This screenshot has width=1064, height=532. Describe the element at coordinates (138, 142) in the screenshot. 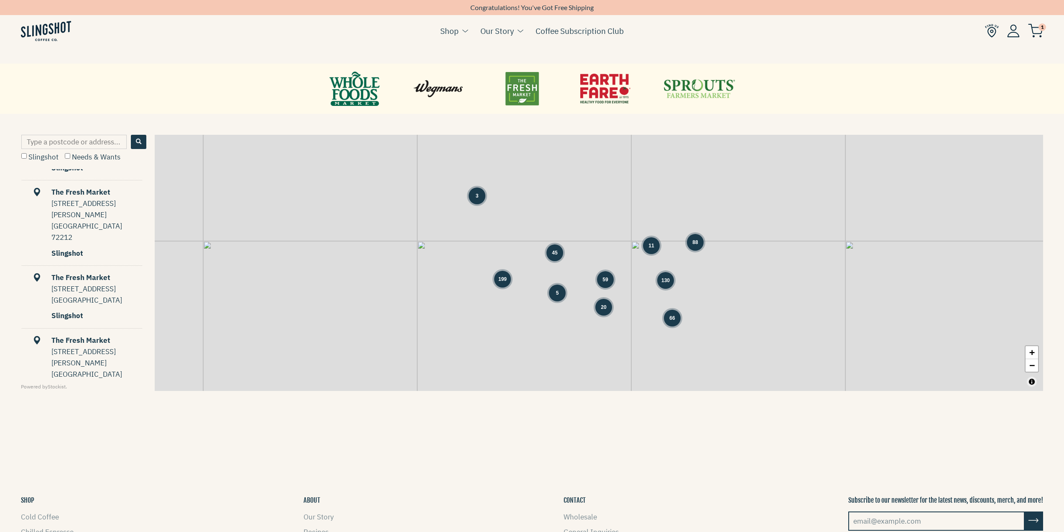

I see `button: Search` at that location.